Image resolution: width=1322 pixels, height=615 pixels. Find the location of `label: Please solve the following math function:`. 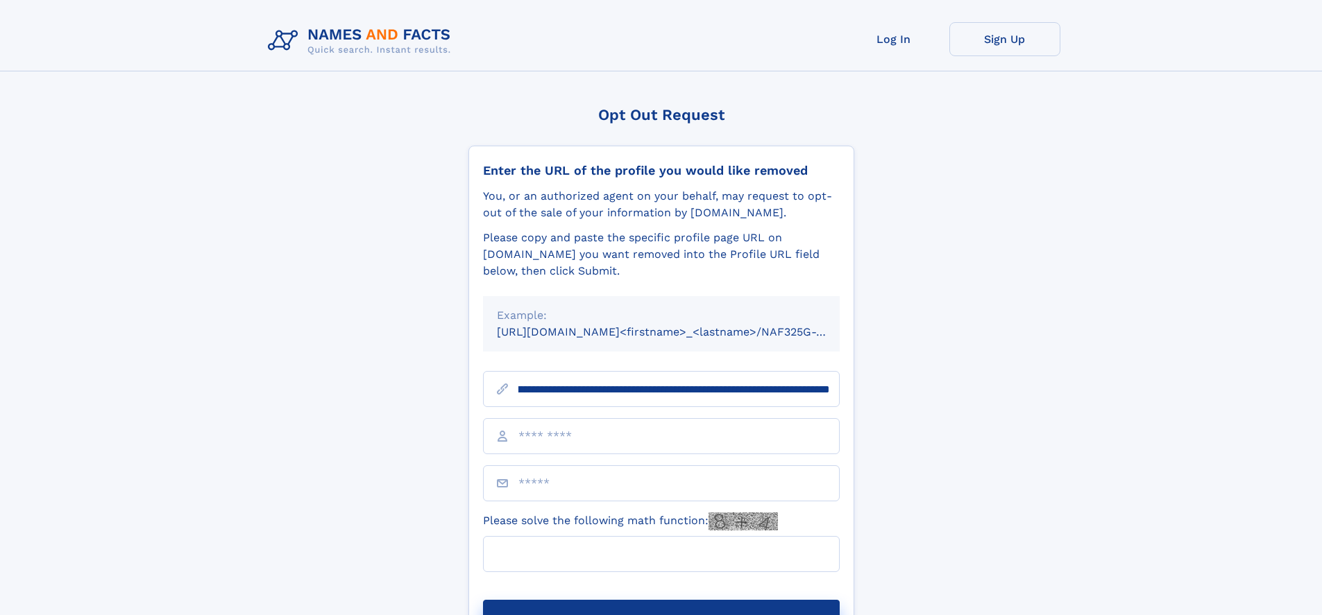

label: Please solve the following math function: is located at coordinates (630, 522).